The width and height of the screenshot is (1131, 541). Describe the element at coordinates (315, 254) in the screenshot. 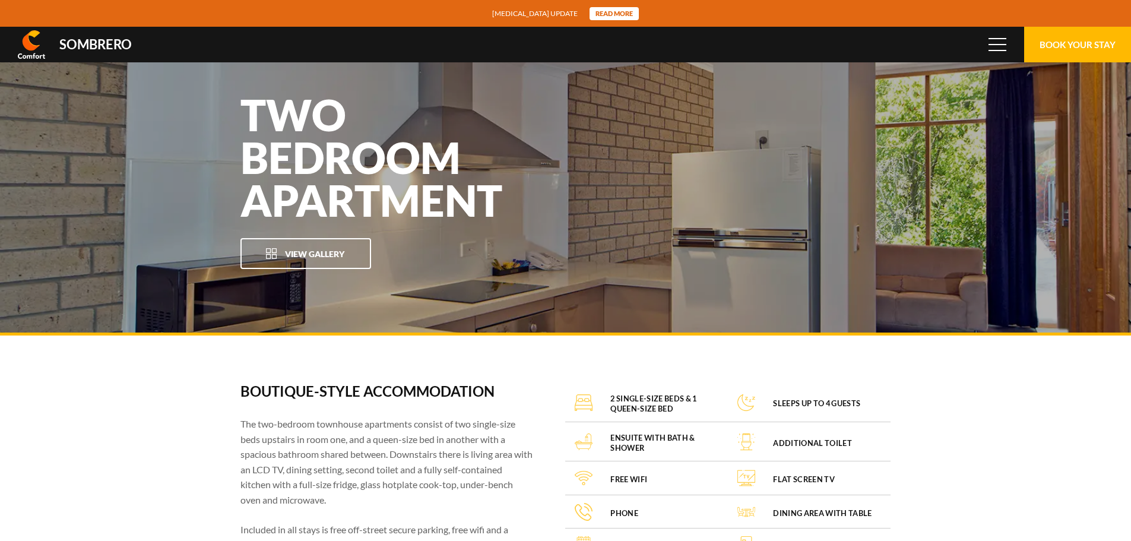

I see `span: View Gallery` at that location.